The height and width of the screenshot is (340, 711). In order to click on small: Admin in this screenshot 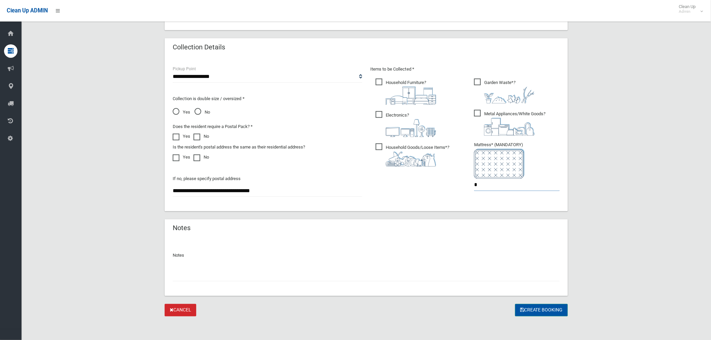, I will do `click(687, 11)`.